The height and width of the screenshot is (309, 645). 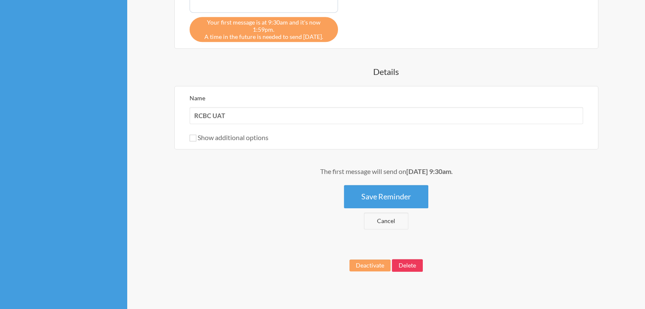 I want to click on span: Your first message is at 9:30am and it's now 1:59pm., so click(x=264, y=26).